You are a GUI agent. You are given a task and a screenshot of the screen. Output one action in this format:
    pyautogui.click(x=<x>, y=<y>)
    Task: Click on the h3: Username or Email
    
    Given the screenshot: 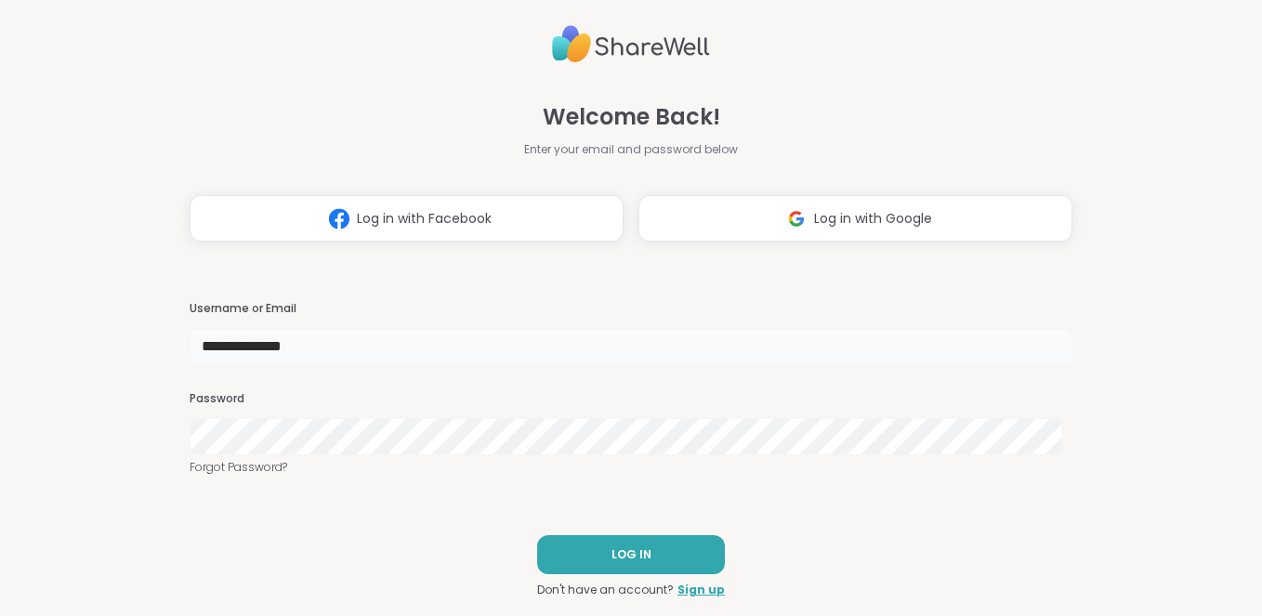 What is the action you would take?
    pyautogui.click(x=631, y=308)
    